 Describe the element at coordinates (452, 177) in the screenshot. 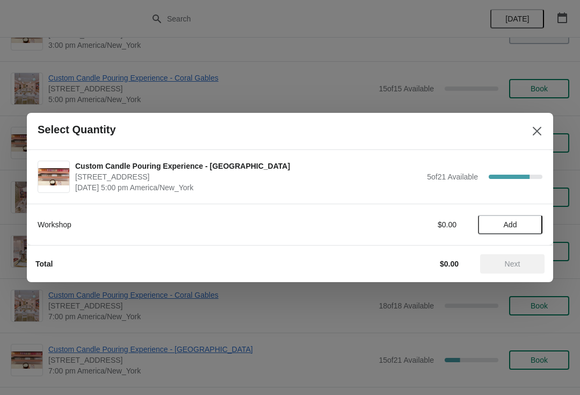

I see `span: 5 of 21 Available` at that location.